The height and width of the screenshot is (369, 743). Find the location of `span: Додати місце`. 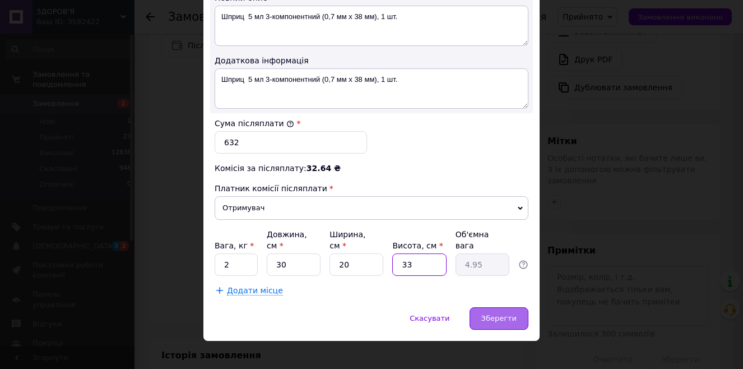

span: Додати місце is located at coordinates (255, 290).